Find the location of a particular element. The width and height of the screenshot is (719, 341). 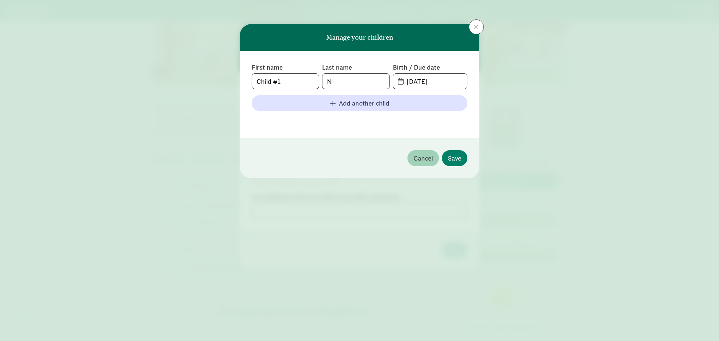

button: Cancel is located at coordinates (423, 158).